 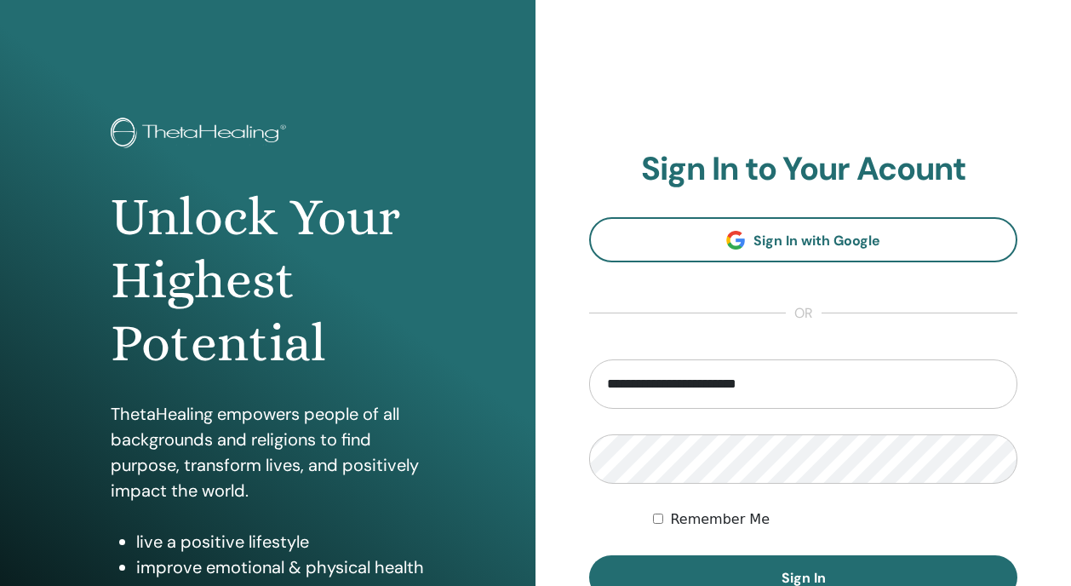 What do you see at coordinates (267, 452) in the screenshot?
I see `p: ThetaHealing empowers people of all backgrounds and religions to find purpose, transform lives, a...` at bounding box center [267, 452].